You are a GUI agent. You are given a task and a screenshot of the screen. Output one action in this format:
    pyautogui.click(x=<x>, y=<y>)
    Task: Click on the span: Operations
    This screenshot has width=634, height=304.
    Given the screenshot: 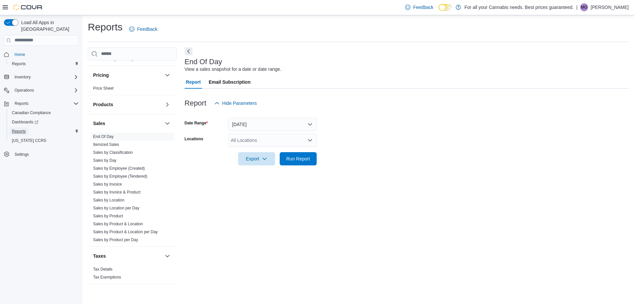 What is the action you would take?
    pyautogui.click(x=45, y=90)
    